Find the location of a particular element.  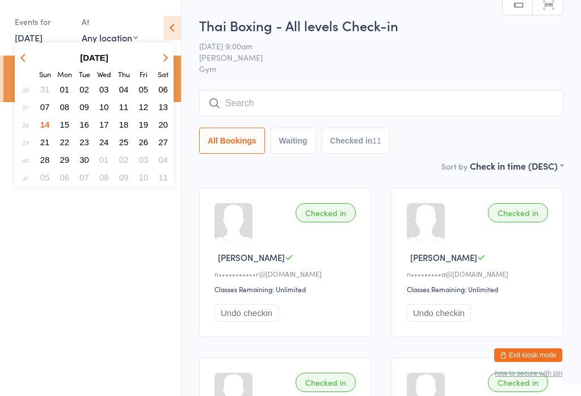

button: Undo checkin is located at coordinates (246, 312).